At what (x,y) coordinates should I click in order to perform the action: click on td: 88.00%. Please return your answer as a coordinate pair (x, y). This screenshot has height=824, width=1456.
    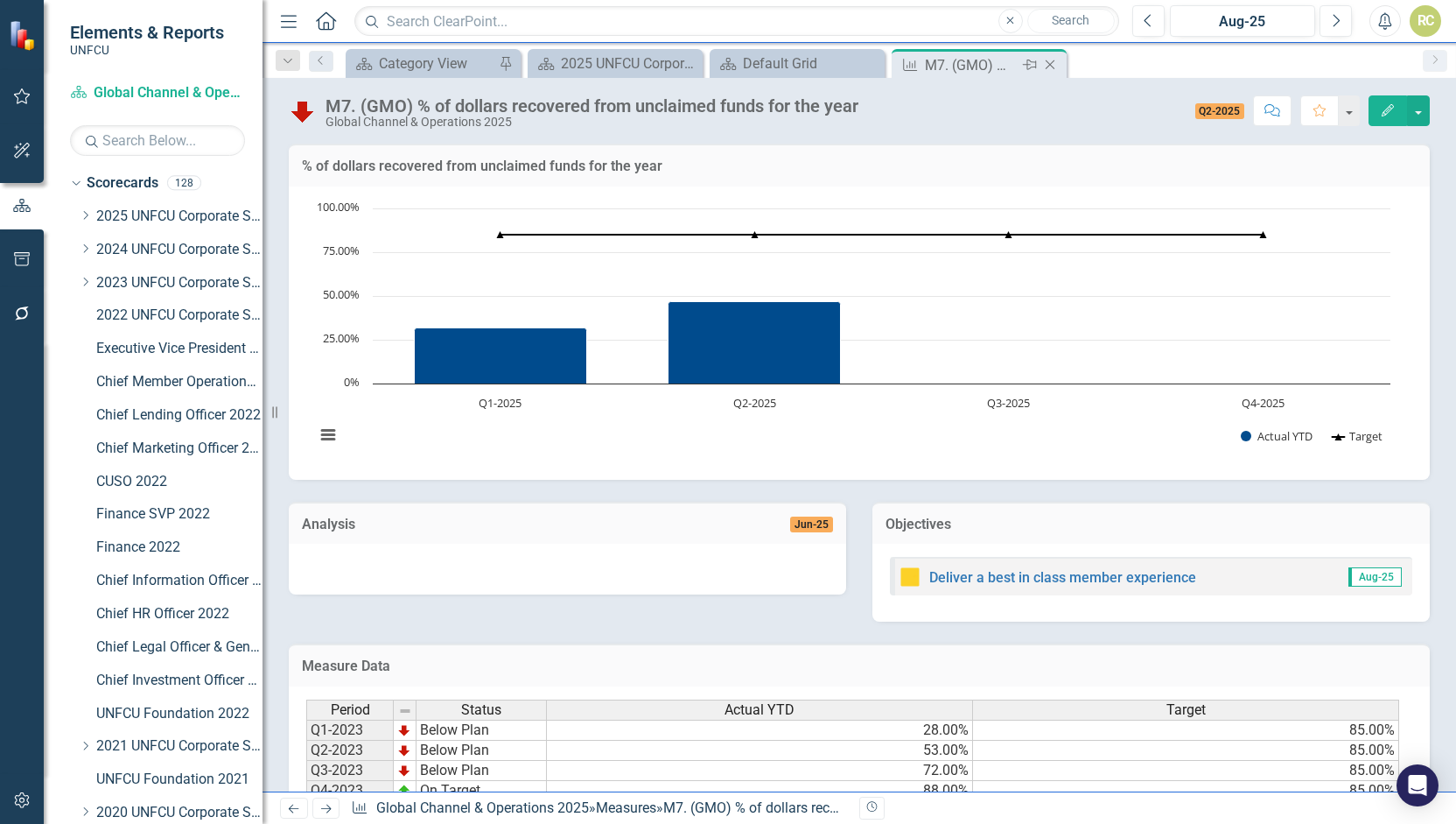
    Looking at the image, I should click on (760, 791).